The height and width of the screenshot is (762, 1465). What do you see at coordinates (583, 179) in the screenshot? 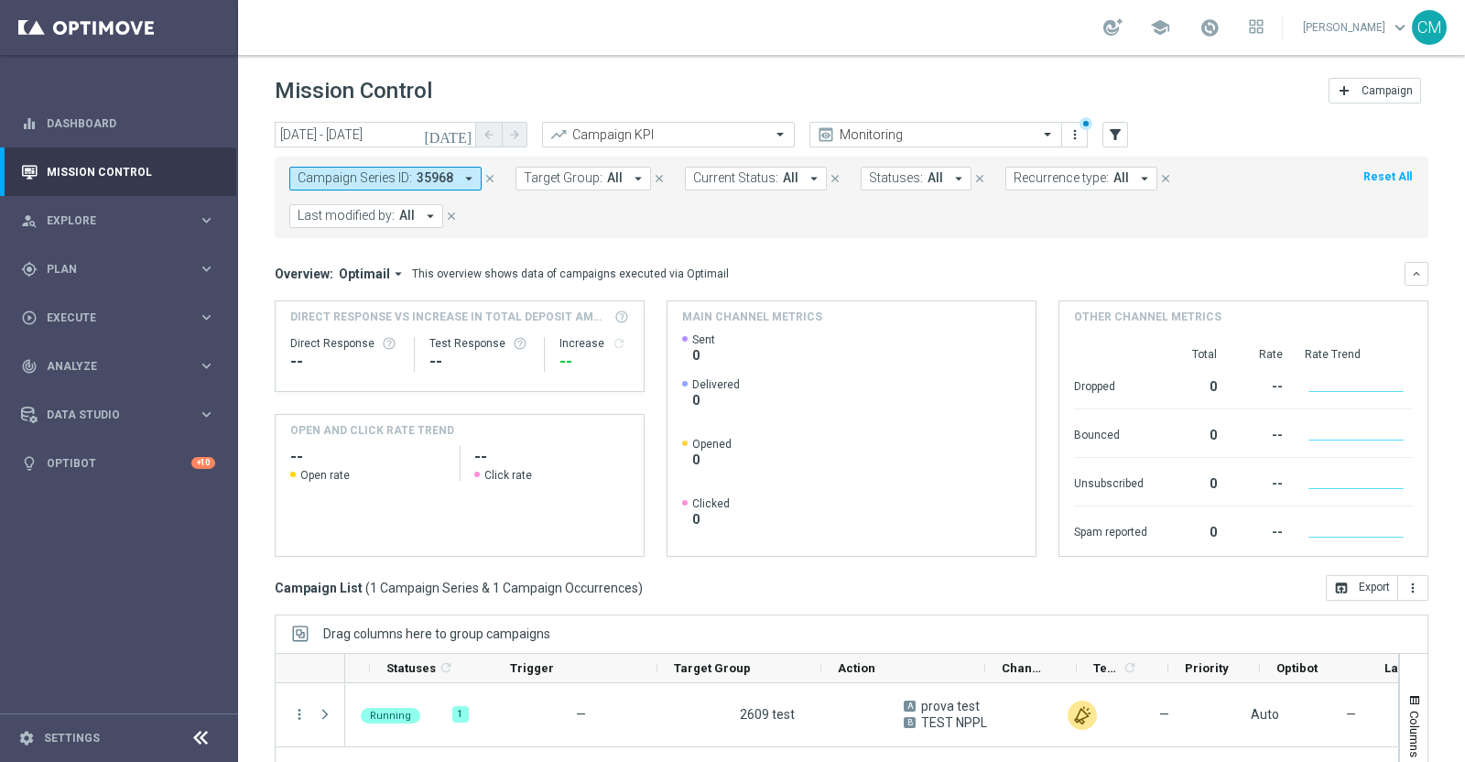
I see `button: Target Group: All arrow_drop_down` at bounding box center [583, 179].